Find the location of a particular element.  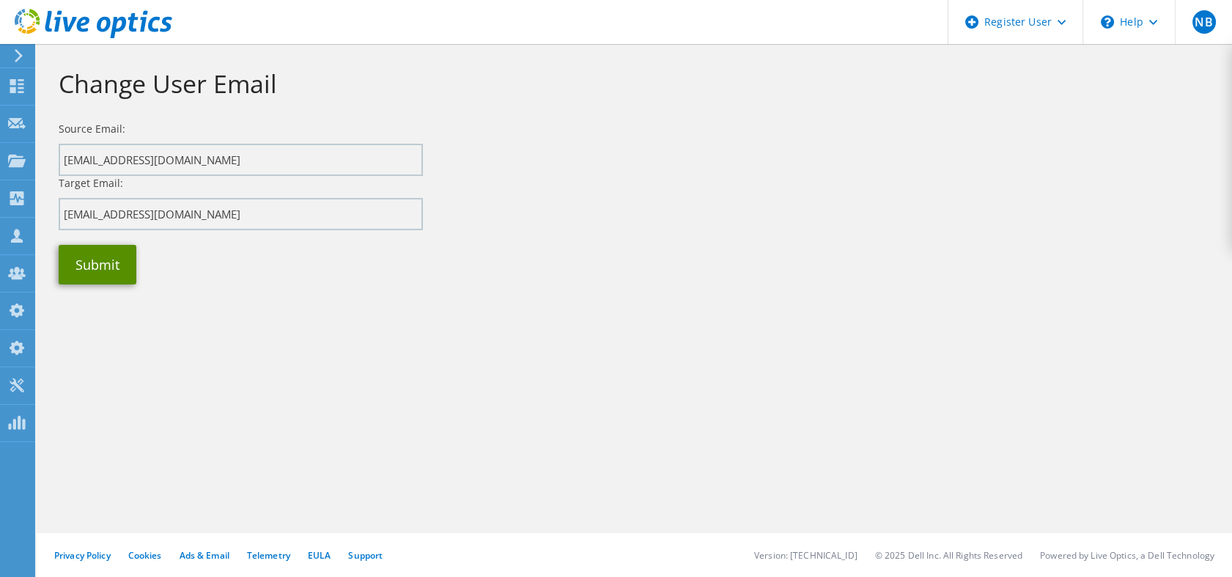

a: EULA is located at coordinates (319, 555).